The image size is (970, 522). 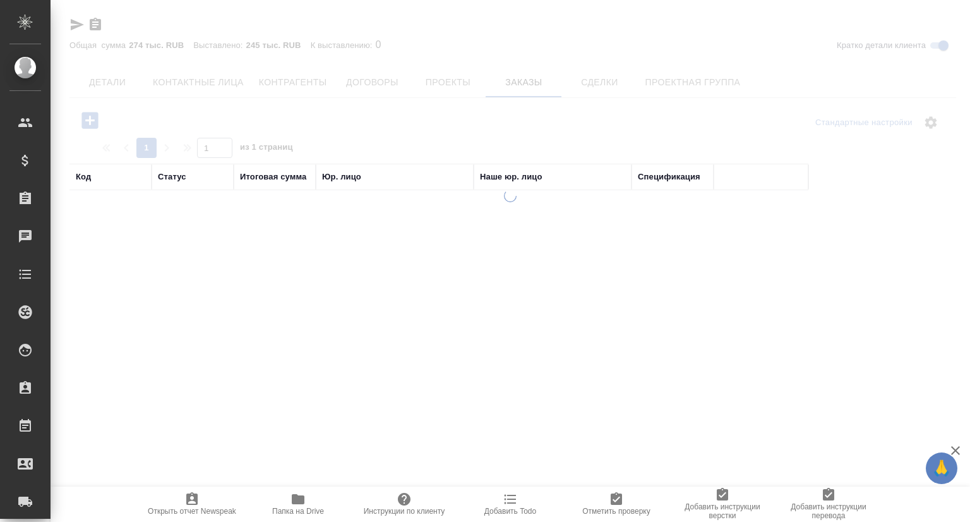 What do you see at coordinates (722, 504) in the screenshot?
I see `button: Добавить инструкции верстки` at bounding box center [722, 504].